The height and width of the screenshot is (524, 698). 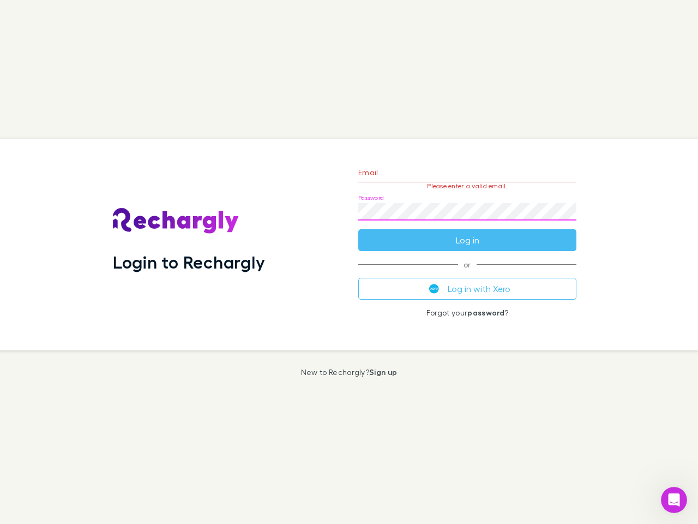 What do you see at coordinates (468, 313) in the screenshot?
I see `p: Forgot your ?` at bounding box center [468, 313].